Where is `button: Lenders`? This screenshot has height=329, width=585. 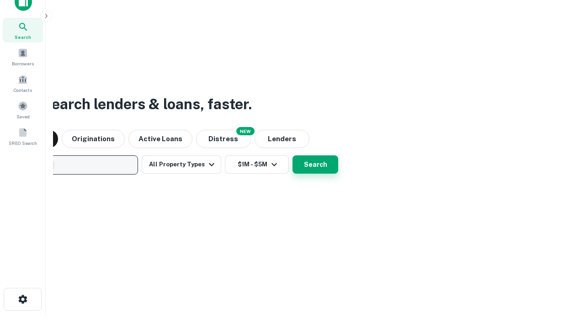 button: Lenders is located at coordinates (282, 139).